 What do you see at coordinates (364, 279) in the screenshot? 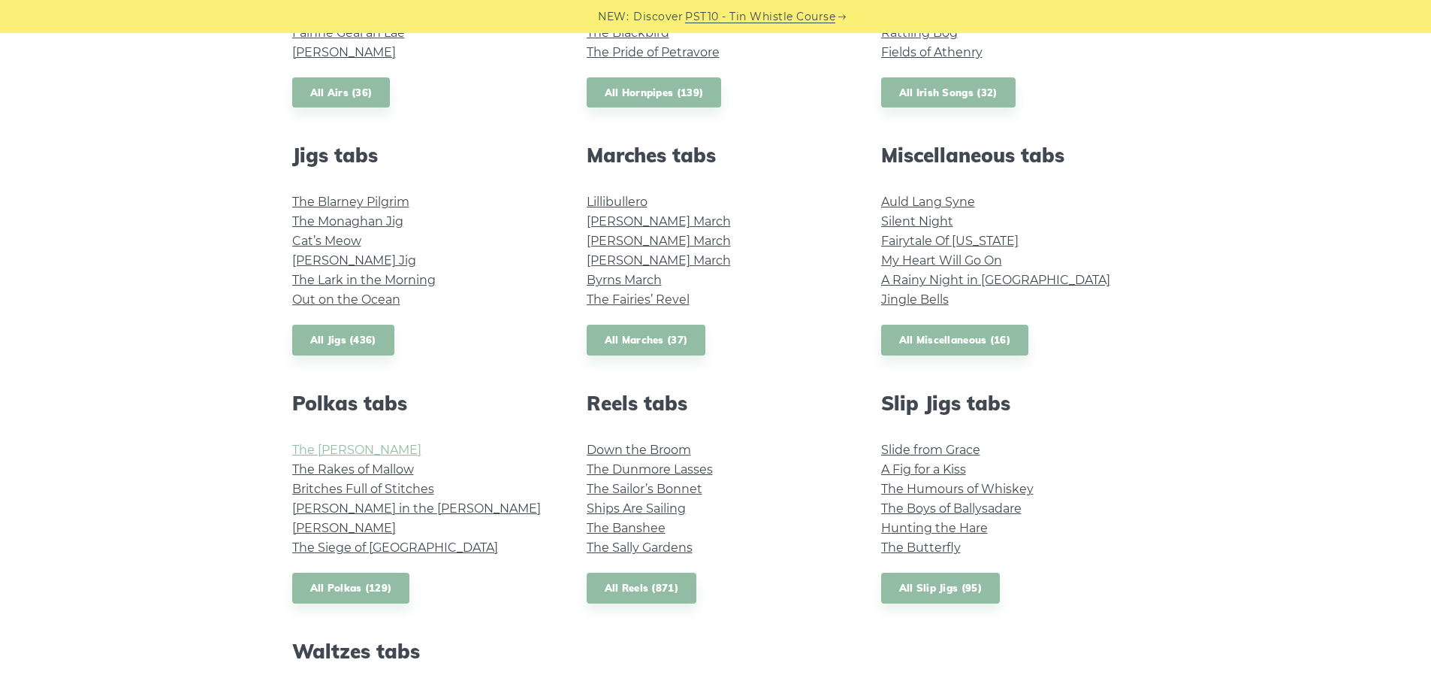
I see `a: The Lark in the Morning` at bounding box center [364, 279].